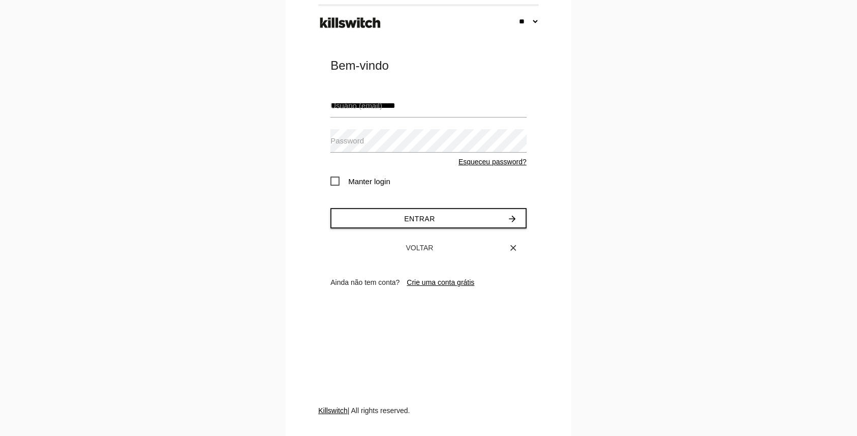 Image resolution: width=857 pixels, height=436 pixels. Describe the element at coordinates (365, 282) in the screenshot. I see `span: Ainda não tem conta?` at that location.